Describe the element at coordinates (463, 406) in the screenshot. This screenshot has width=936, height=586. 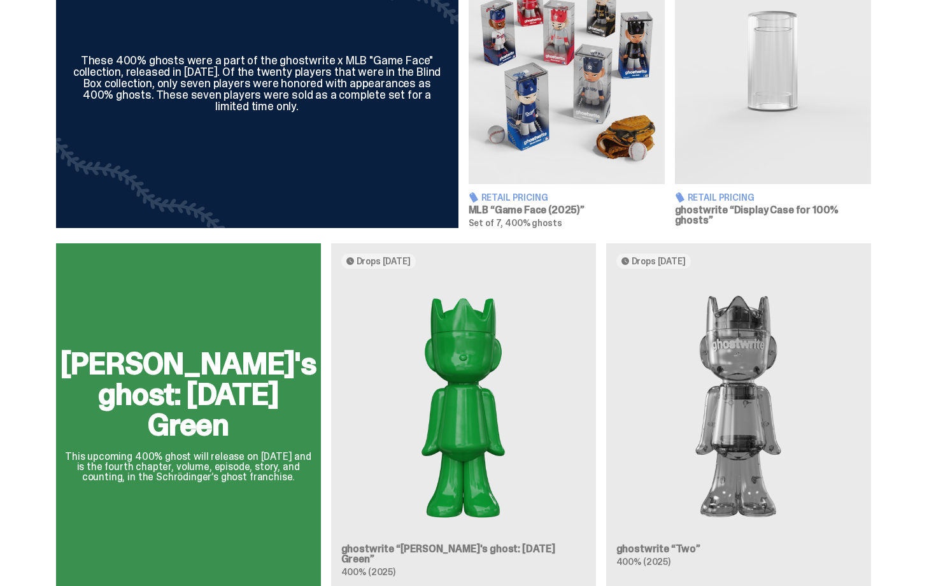
I see `img: Schrödinger's ghost: Sunday Green` at that location.